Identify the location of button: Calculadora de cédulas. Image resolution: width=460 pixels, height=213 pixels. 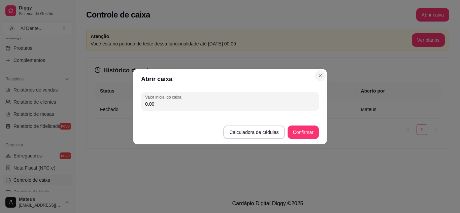
(254, 132).